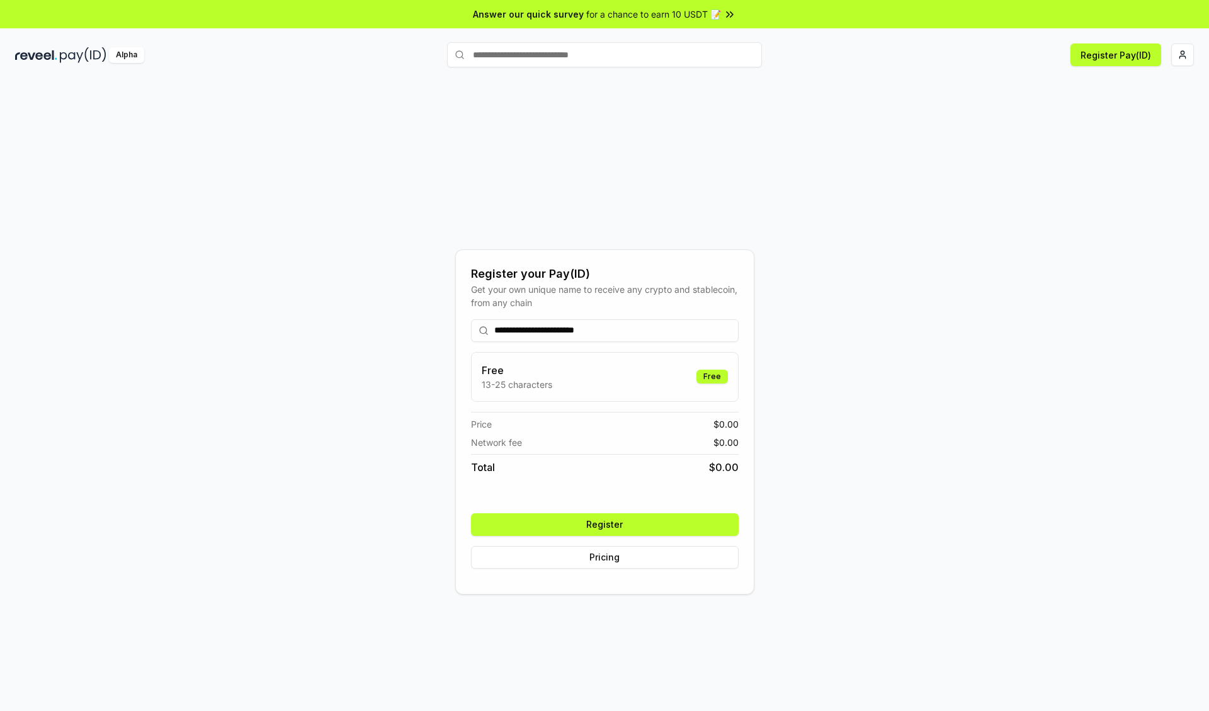  What do you see at coordinates (517, 370) in the screenshot?
I see `h3: Free` at bounding box center [517, 370].